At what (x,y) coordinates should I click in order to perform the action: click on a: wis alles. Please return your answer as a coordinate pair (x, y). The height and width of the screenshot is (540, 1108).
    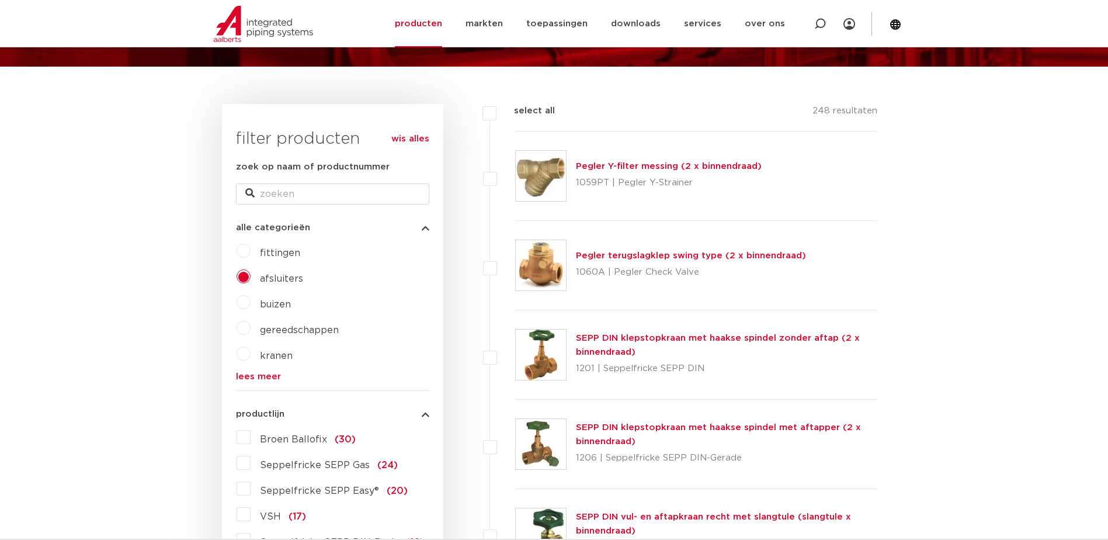
    Looking at the image, I should click on (410, 139).